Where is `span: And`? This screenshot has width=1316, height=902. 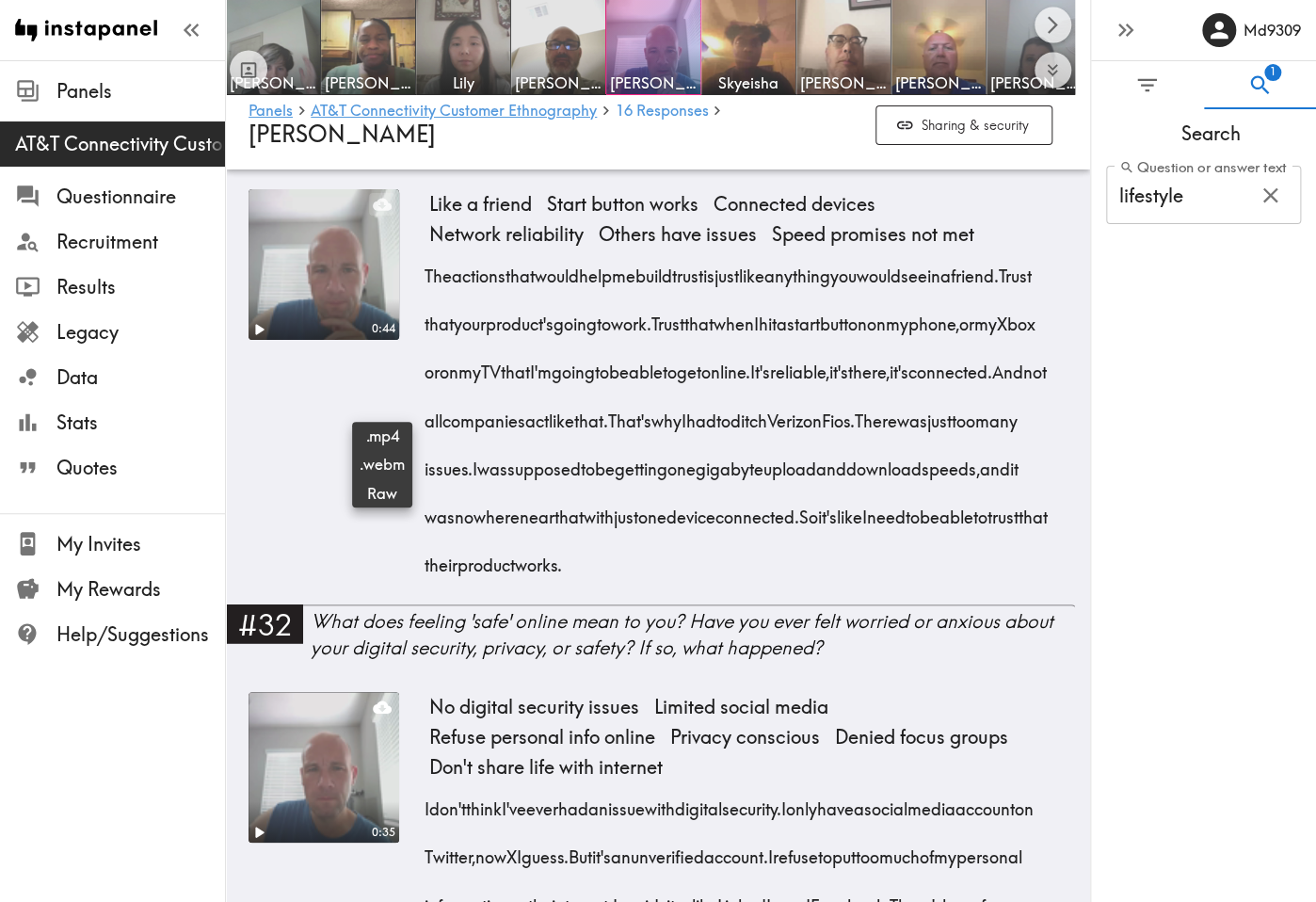
span: And is located at coordinates (1007, 366).